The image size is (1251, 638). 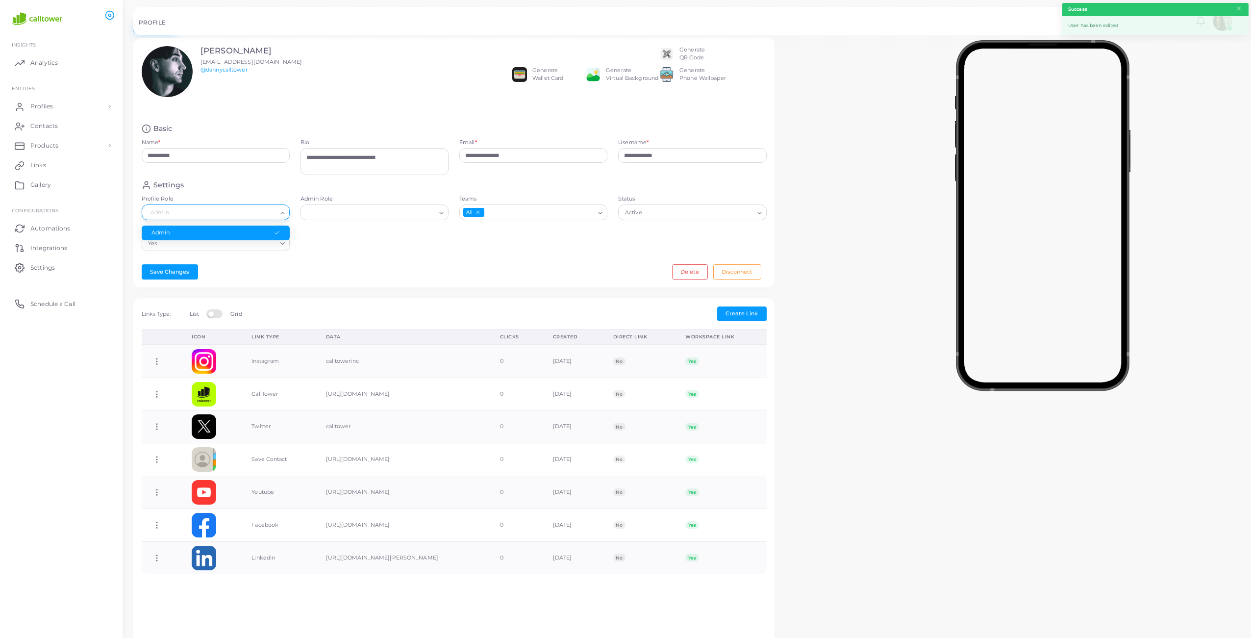 I want to click on h4: Basic, so click(x=163, y=128).